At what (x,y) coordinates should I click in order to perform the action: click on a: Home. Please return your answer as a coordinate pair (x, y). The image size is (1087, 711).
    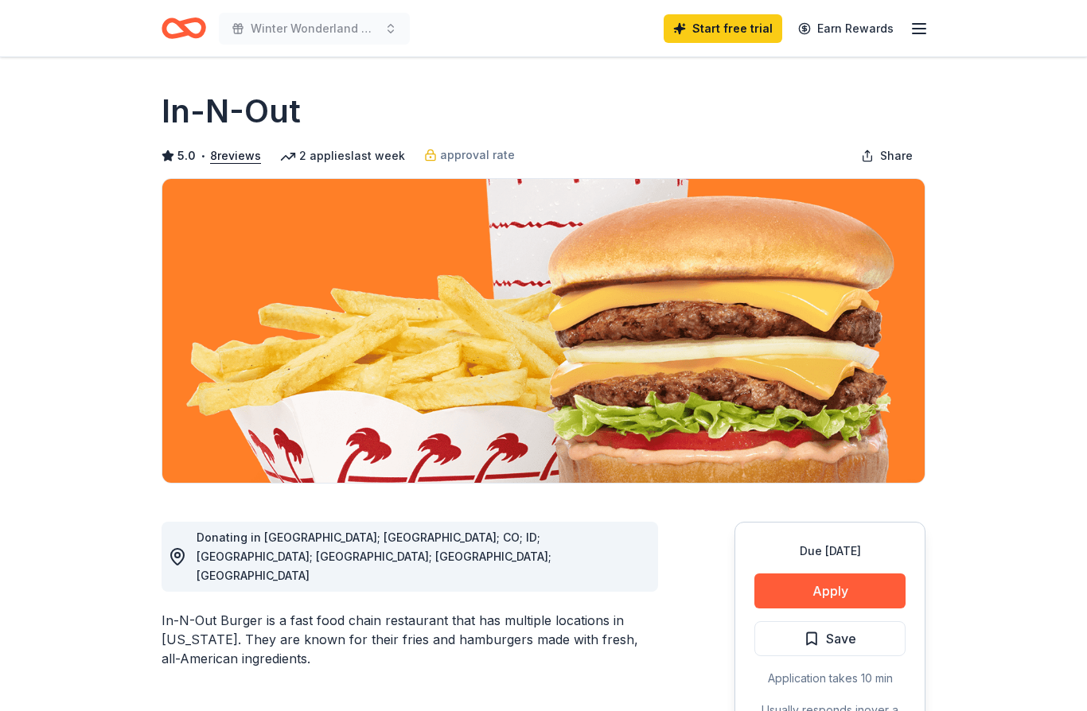
    Looking at the image, I should click on (184, 28).